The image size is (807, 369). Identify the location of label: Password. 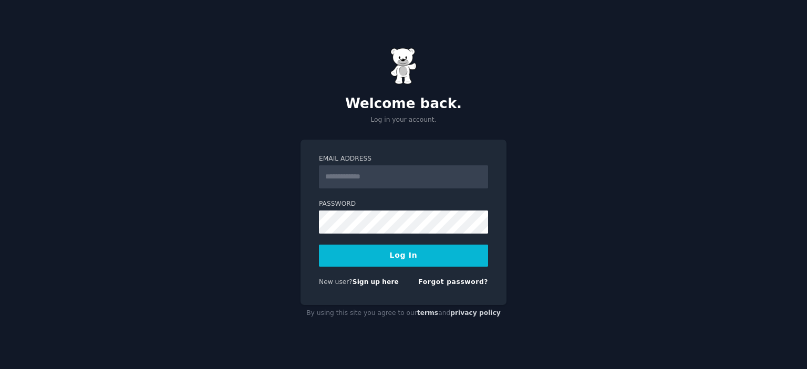
(403, 204).